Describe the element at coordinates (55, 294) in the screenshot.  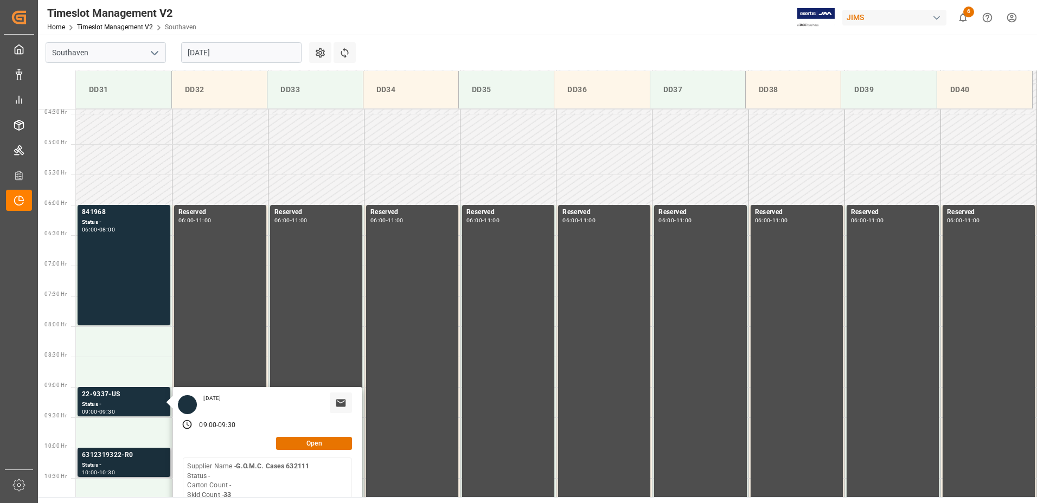
I see `span: 07:30 Hr` at that location.